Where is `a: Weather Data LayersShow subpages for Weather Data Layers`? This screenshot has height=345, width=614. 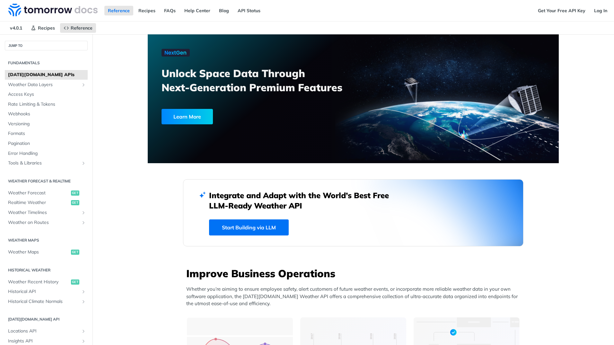 a: Weather Data LayersShow subpages for Weather Data Layers is located at coordinates (46, 85).